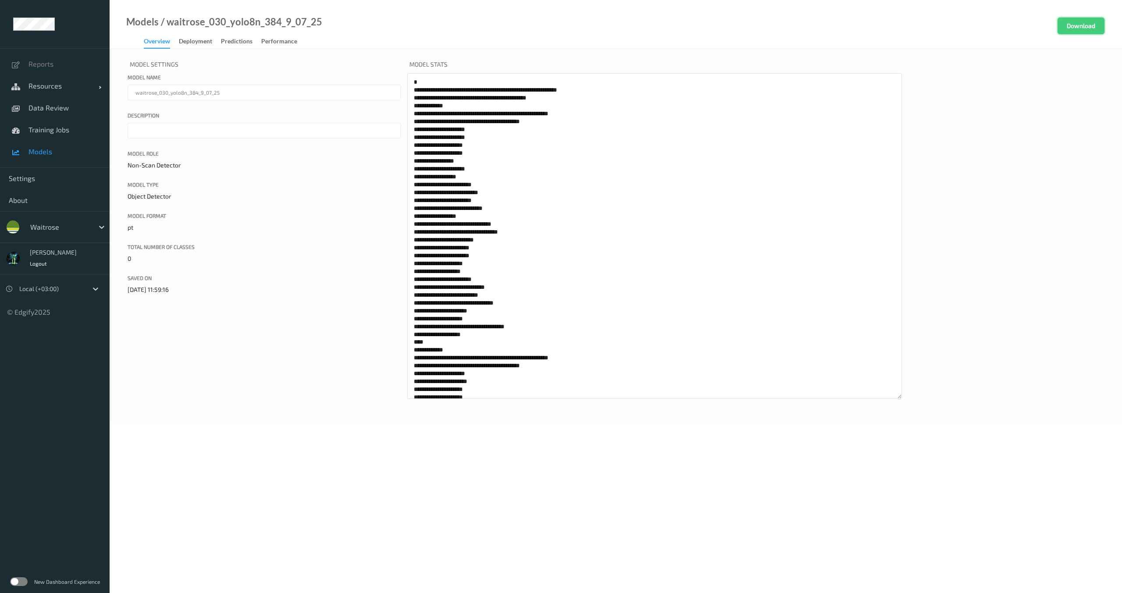 This screenshot has width=1122, height=593. What do you see at coordinates (264, 65) in the screenshot?
I see `p: Model Settings` at bounding box center [264, 65].